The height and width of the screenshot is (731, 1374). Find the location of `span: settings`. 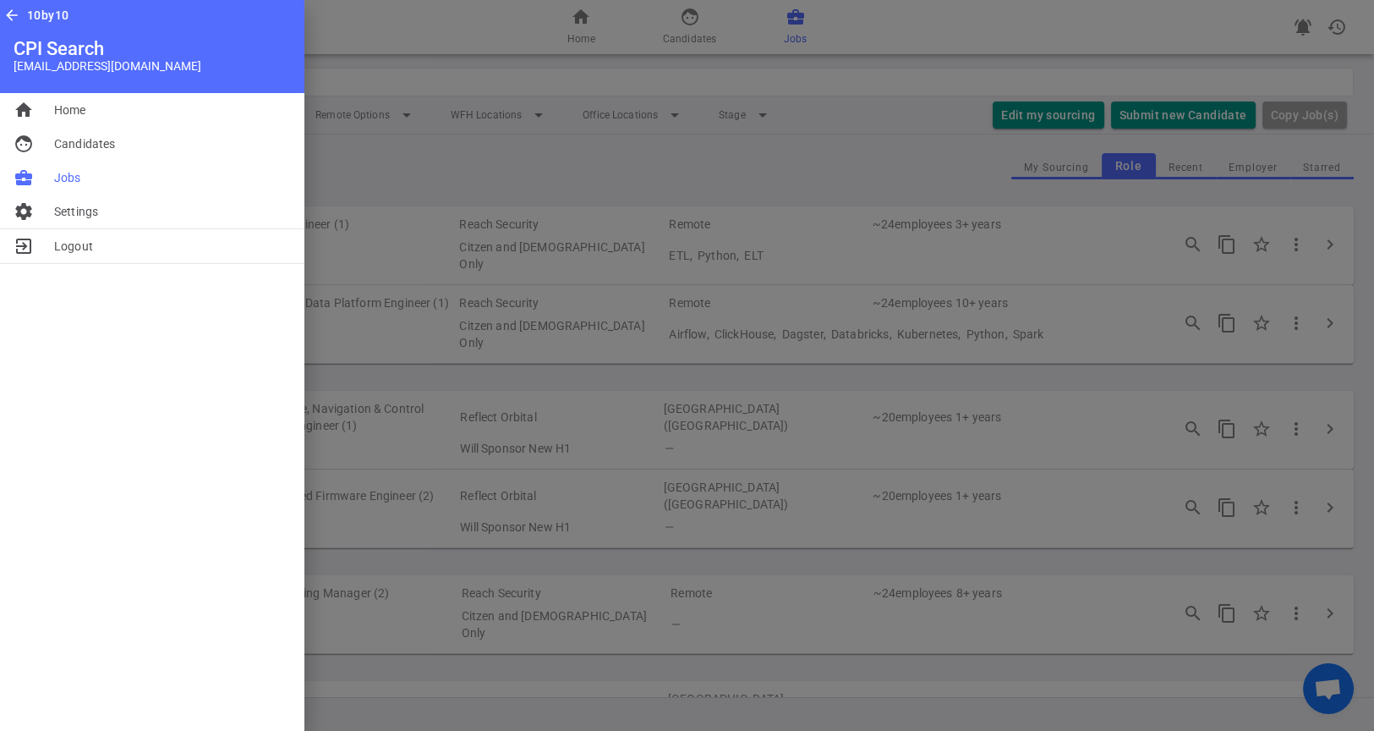

span: settings is located at coordinates (24, 211).